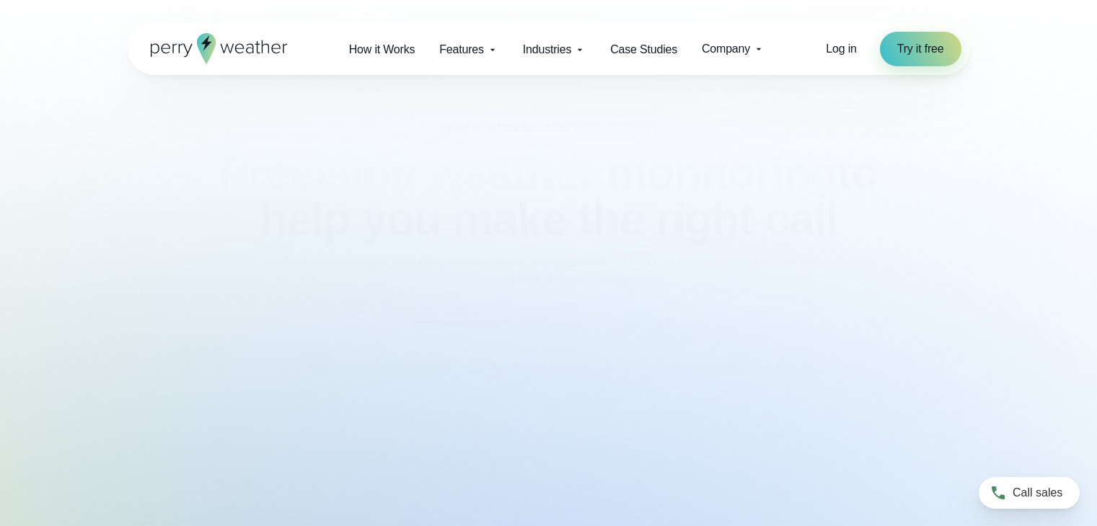 The height and width of the screenshot is (526, 1097). Describe the element at coordinates (643, 49) in the screenshot. I see `a: Case Studies` at that location.